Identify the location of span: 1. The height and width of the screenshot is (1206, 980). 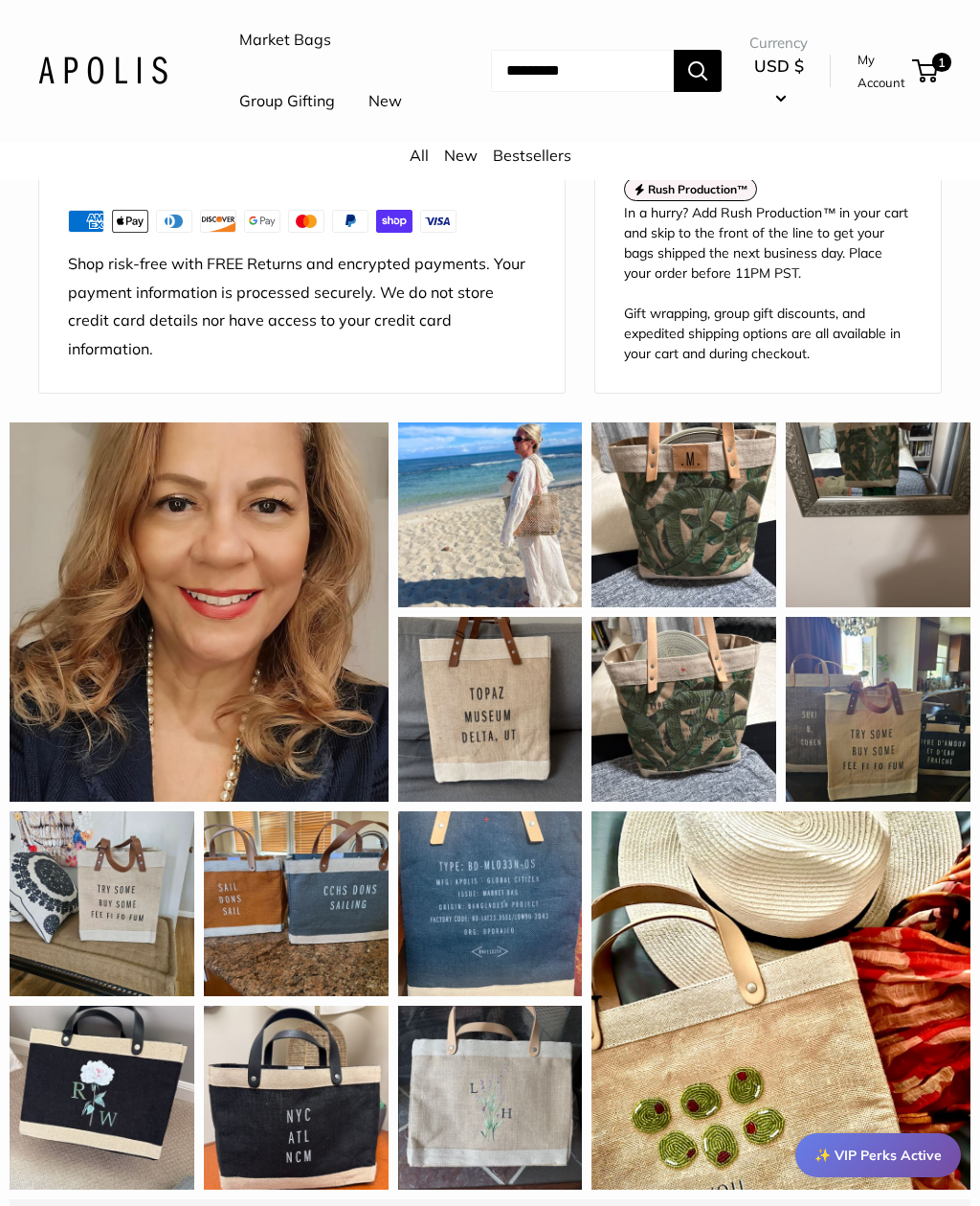
(942, 62).